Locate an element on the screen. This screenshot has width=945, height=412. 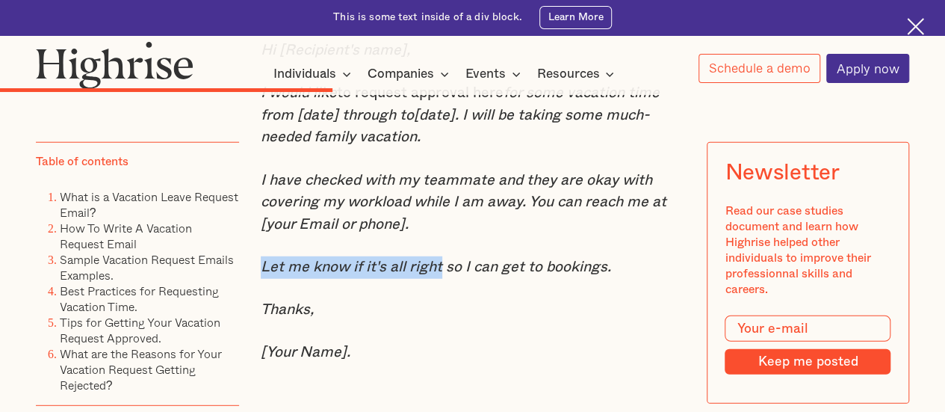
a: Best Practices for Requesting Vacation Time. is located at coordinates (139, 298).